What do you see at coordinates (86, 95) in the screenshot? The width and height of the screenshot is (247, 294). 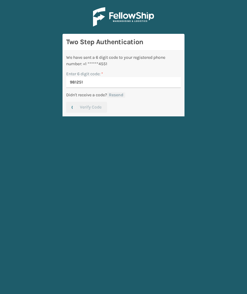 I see `p: Didn't receive a code?` at bounding box center [86, 95].